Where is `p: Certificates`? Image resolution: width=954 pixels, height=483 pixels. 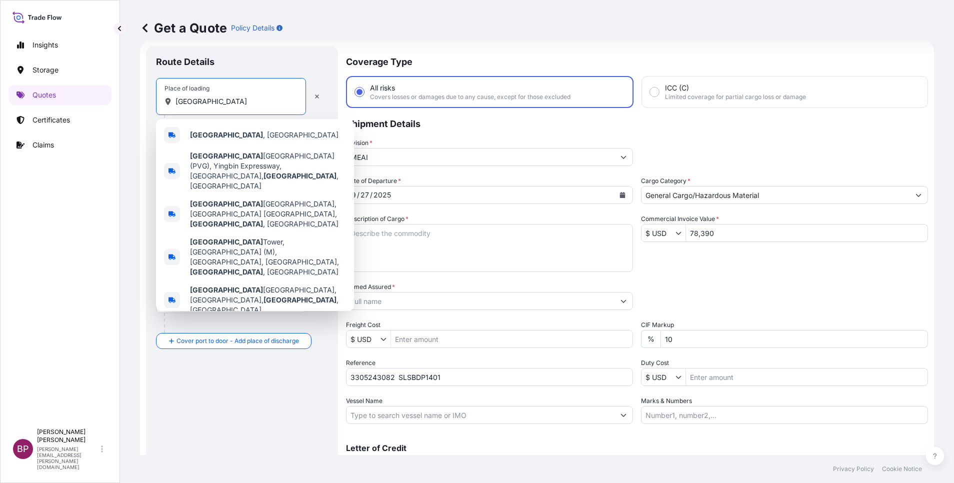
p: Certificates is located at coordinates (51, 120).